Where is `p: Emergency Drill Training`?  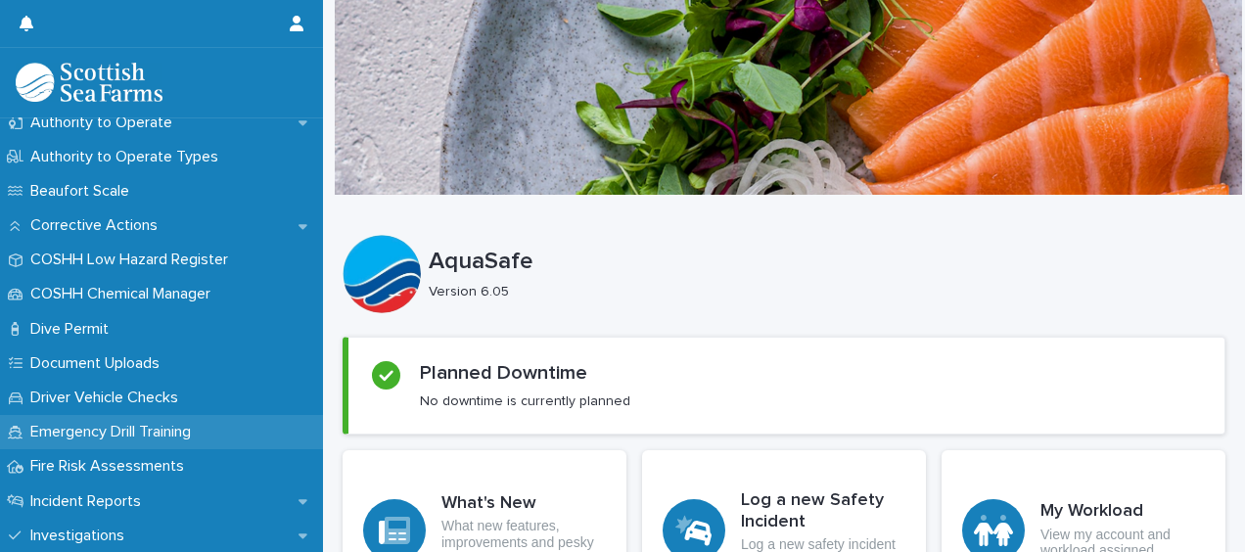
p: Emergency Drill Training is located at coordinates (114, 432).